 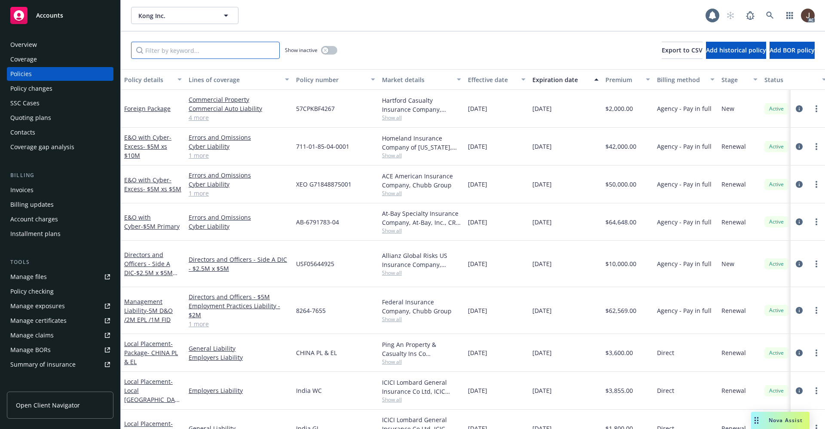 I want to click on a: Employment Practices Liability - $2M, so click(x=239, y=310).